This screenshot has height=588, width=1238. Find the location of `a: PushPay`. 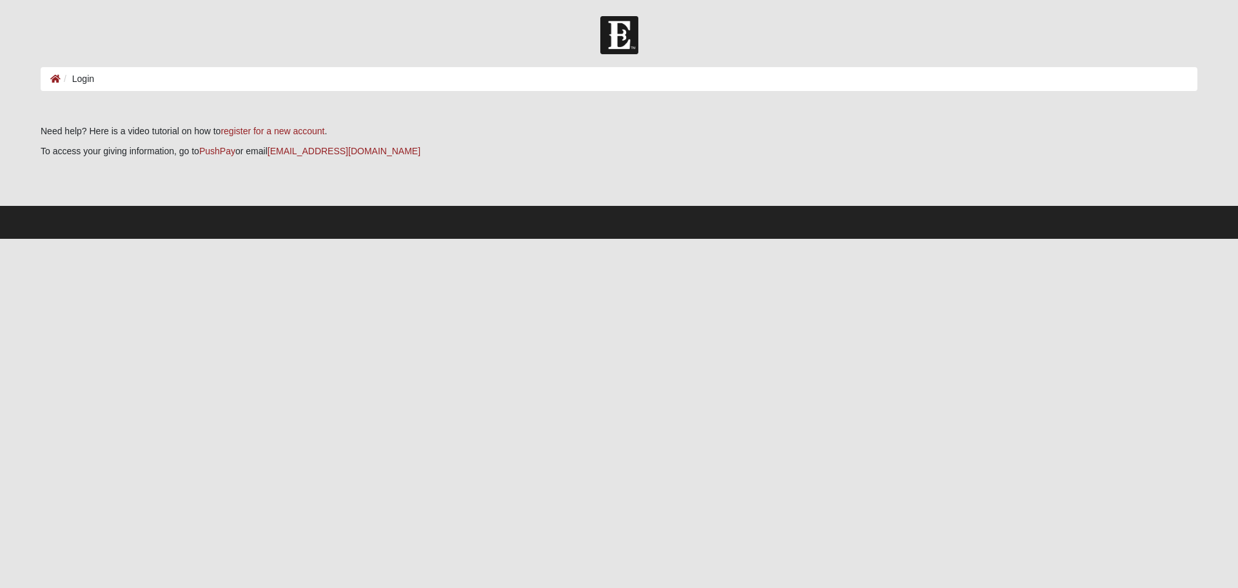

a: PushPay is located at coordinates (217, 151).